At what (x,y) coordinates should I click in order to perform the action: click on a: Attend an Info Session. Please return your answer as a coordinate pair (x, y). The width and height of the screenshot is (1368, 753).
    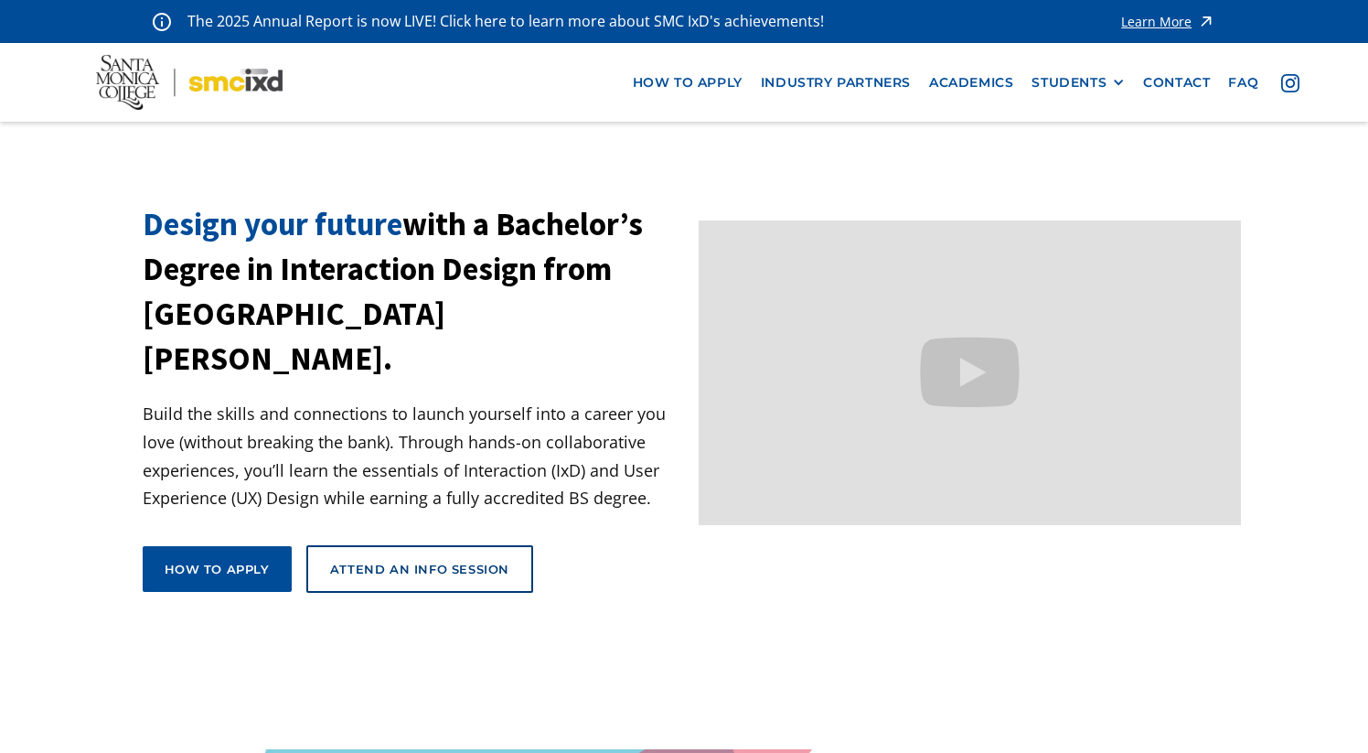
    Looking at the image, I should click on (420, 569).